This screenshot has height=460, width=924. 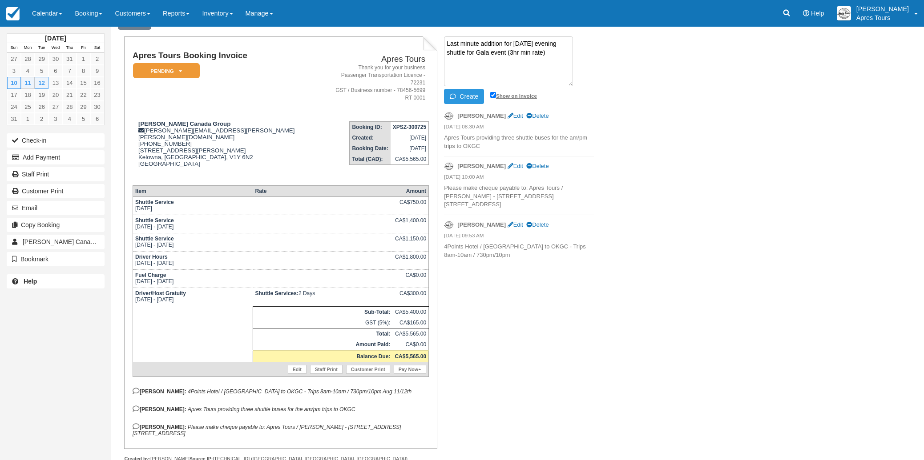 What do you see at coordinates (56, 282) in the screenshot?
I see `a: Help` at bounding box center [56, 282].